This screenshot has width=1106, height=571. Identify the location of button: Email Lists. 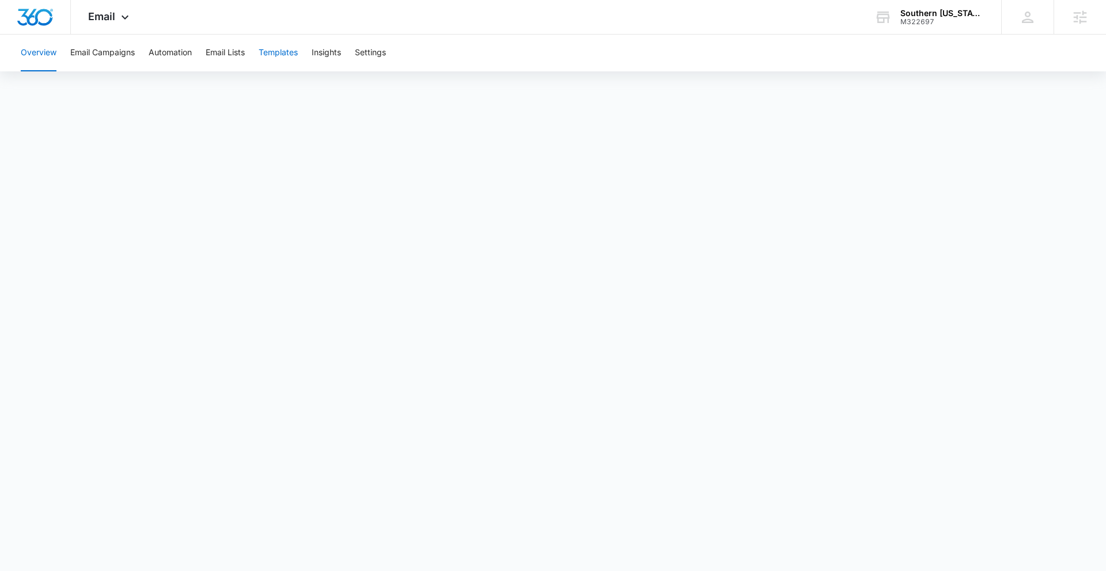
(225, 53).